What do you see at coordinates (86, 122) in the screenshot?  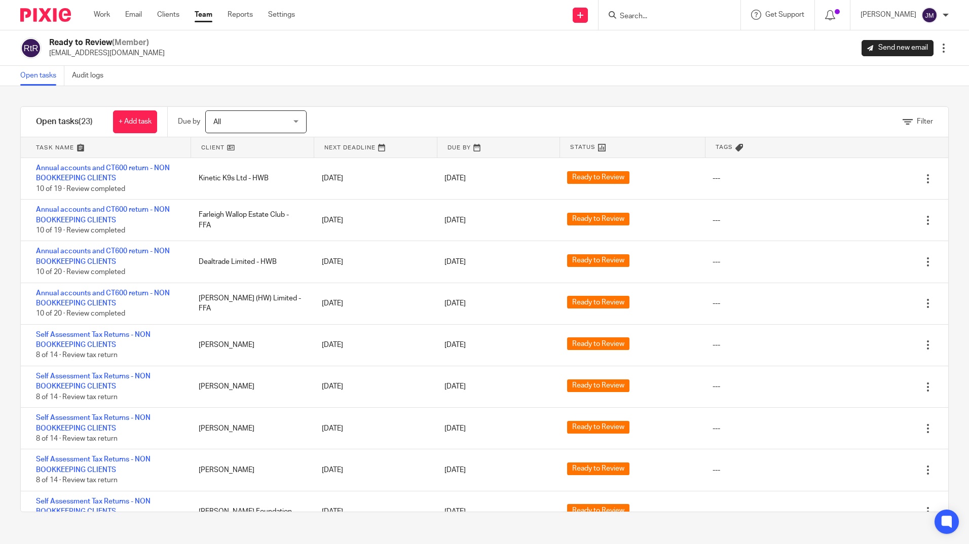 I see `span: (23)` at bounding box center [86, 122].